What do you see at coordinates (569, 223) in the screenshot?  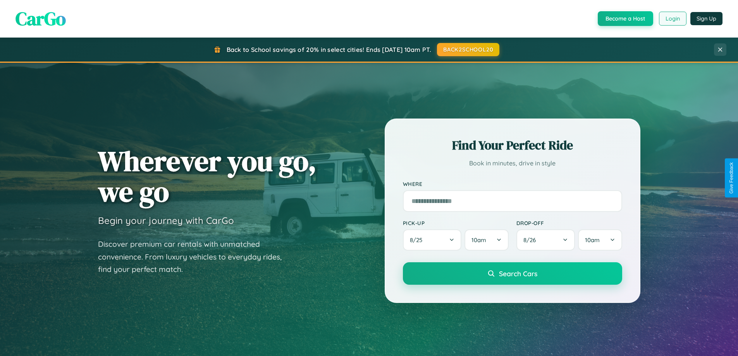 I see `label: Drop-off` at bounding box center [569, 223].